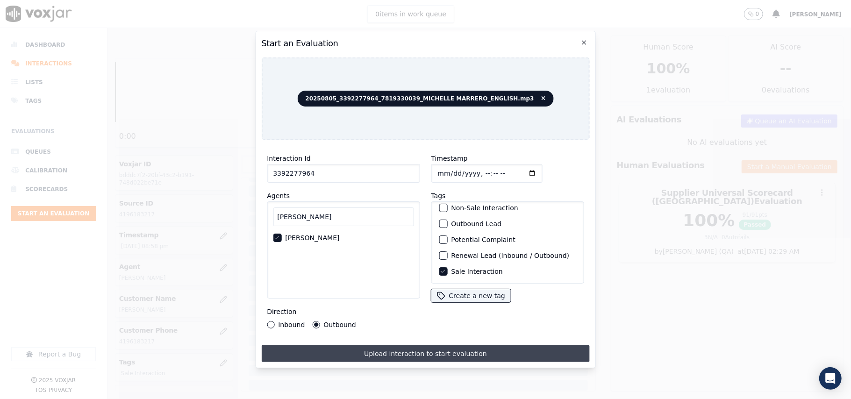  Describe the element at coordinates (830, 378) in the screenshot. I see `div: Open Intercom Messenger` at that location.